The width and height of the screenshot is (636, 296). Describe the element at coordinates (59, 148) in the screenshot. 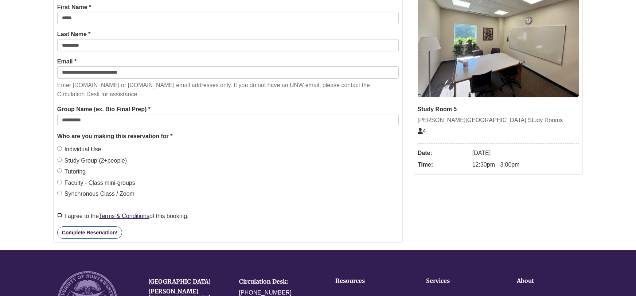

I see `input: Individual Use` at that location.